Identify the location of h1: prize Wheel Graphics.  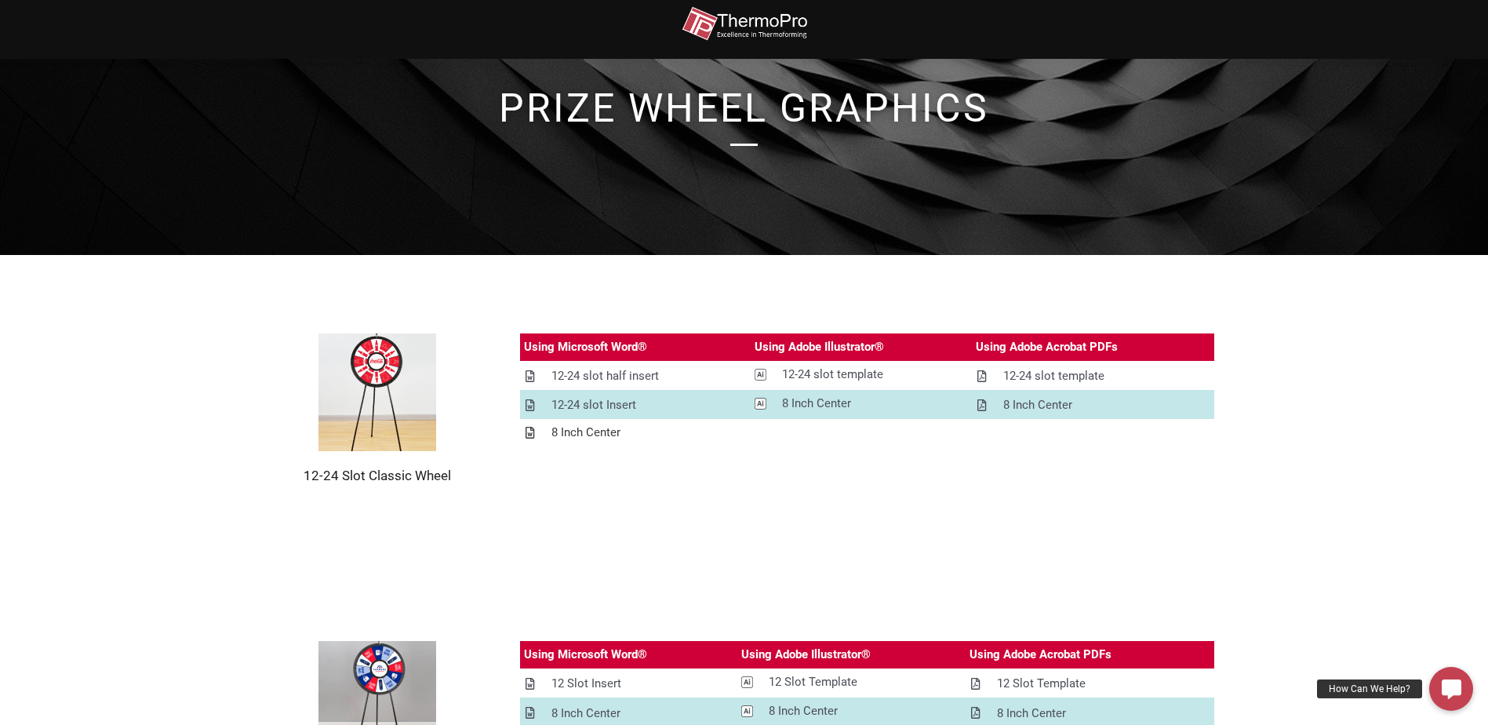
(744, 108).